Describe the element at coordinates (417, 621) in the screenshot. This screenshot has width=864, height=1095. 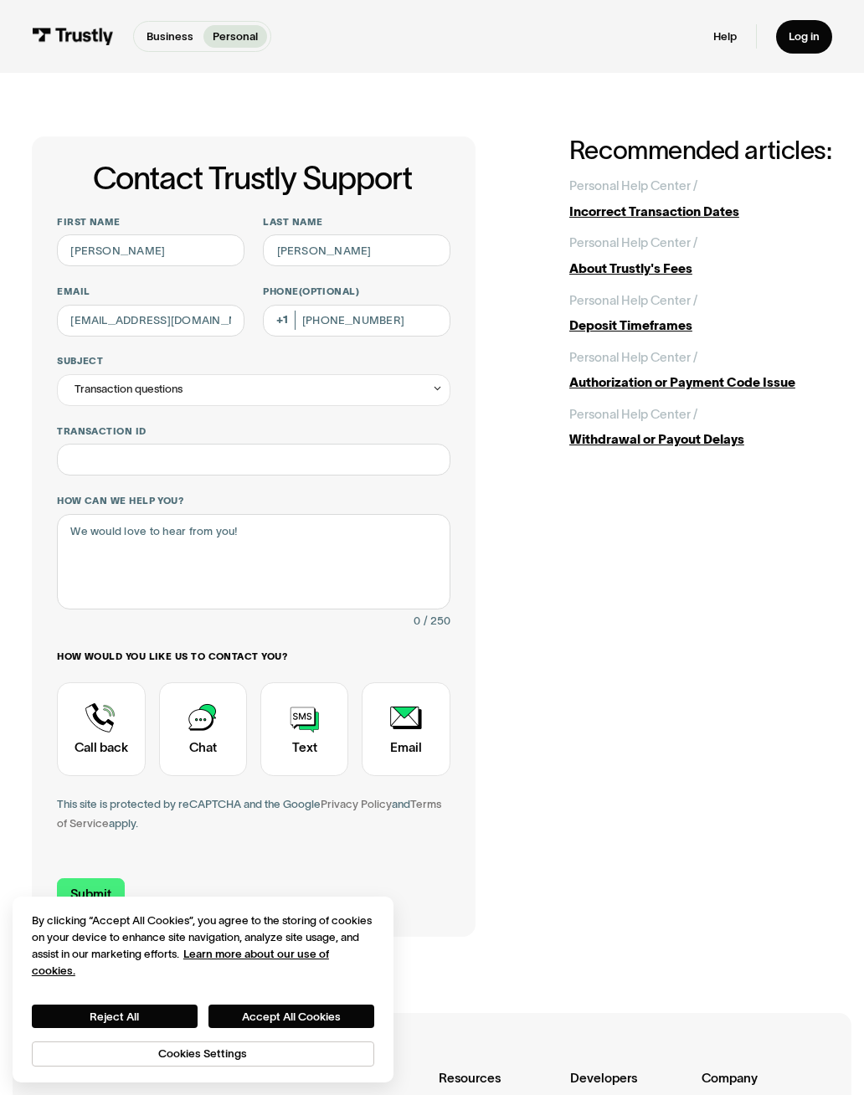
I see `div: 0` at that location.